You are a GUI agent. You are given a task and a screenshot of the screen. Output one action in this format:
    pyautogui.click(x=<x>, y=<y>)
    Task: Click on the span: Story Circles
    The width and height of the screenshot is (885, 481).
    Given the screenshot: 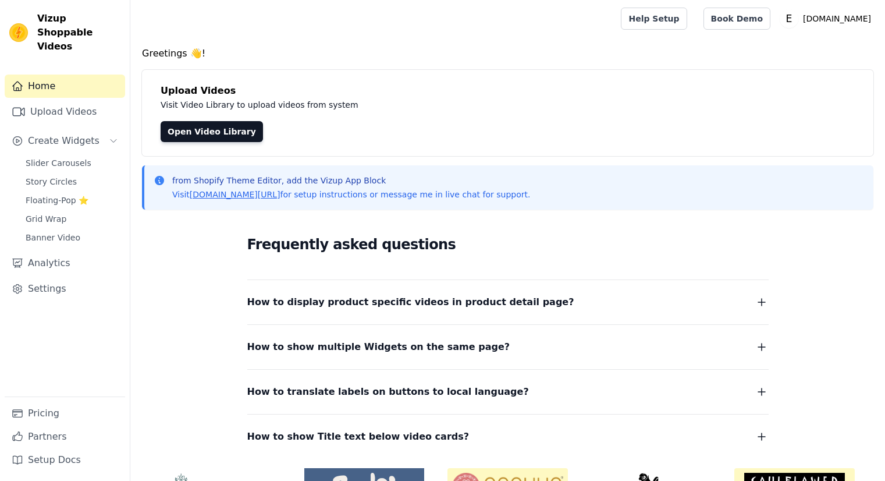 What is the action you would take?
    pyautogui.click(x=51, y=182)
    